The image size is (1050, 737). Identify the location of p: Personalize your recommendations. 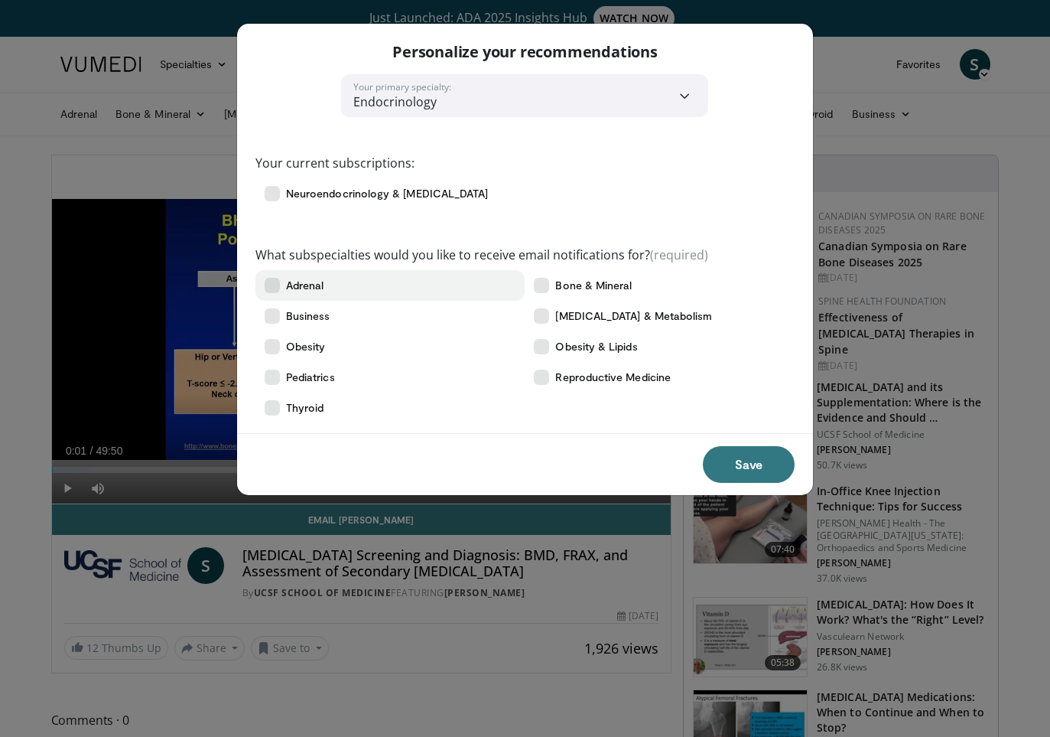
(525, 52).